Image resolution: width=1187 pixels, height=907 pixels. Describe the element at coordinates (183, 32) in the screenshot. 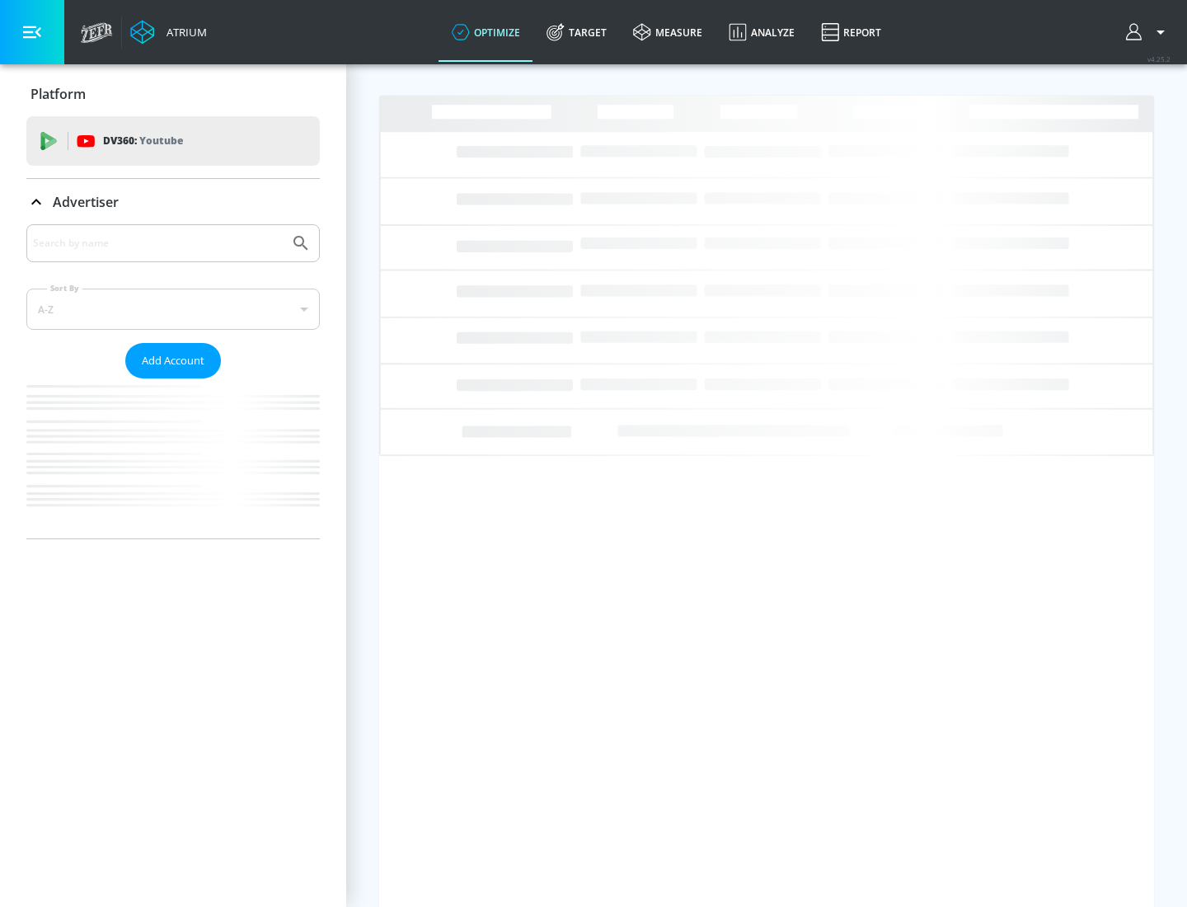

I see `div: Atrium` at that location.